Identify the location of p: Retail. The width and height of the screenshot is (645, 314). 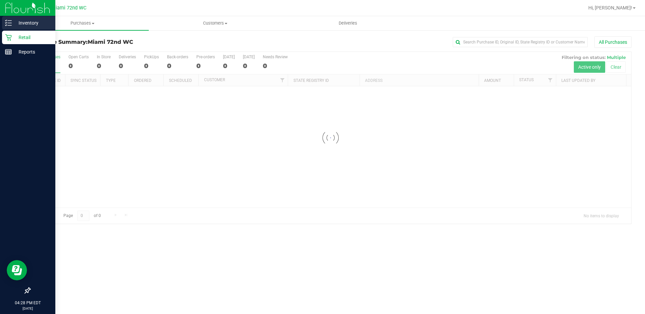
(32, 37).